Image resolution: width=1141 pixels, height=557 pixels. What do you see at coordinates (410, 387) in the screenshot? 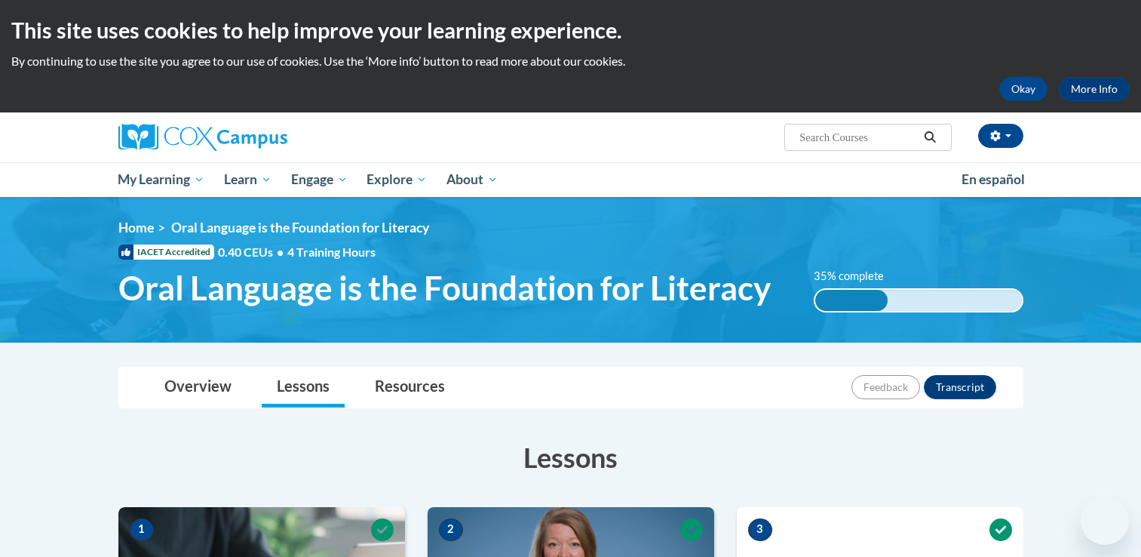
I see `a: Resources` at bounding box center [410, 387].